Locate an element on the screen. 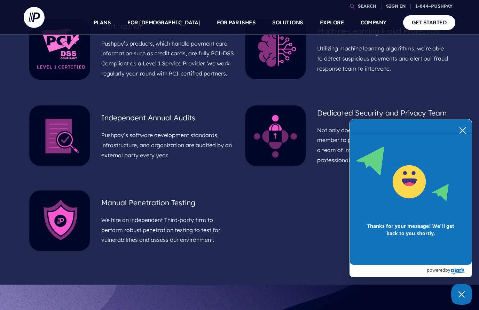 The image size is (479, 310). picture: pp_security_benefit-privacy is located at coordinates (275, 110).